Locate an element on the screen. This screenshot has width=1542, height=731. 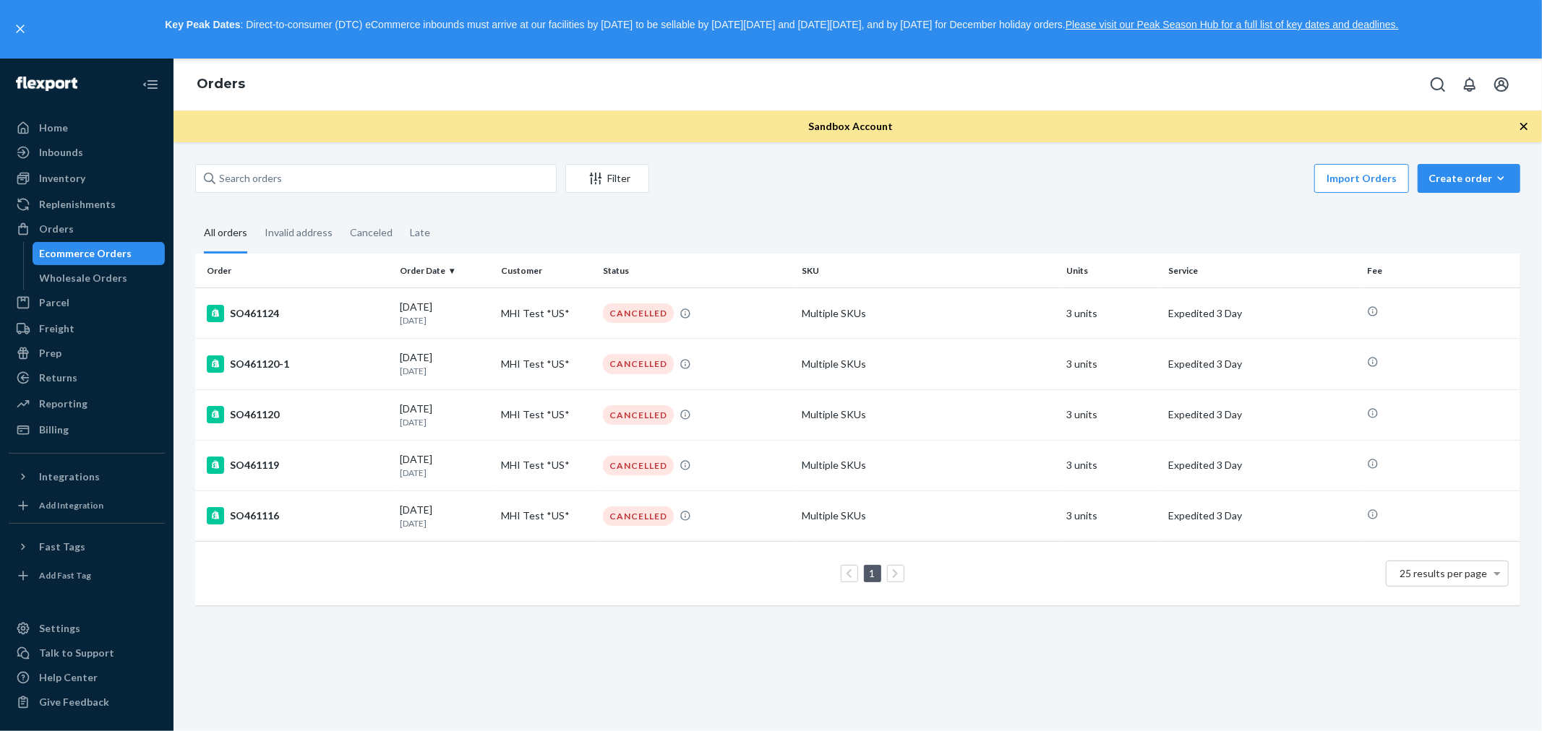
ol: breadcrumbs is located at coordinates (220, 85).